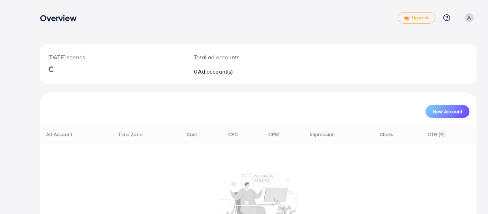 This screenshot has width=488, height=214. What do you see at coordinates (215, 71) in the screenshot?
I see `span: Ad account(s)` at bounding box center [215, 71].